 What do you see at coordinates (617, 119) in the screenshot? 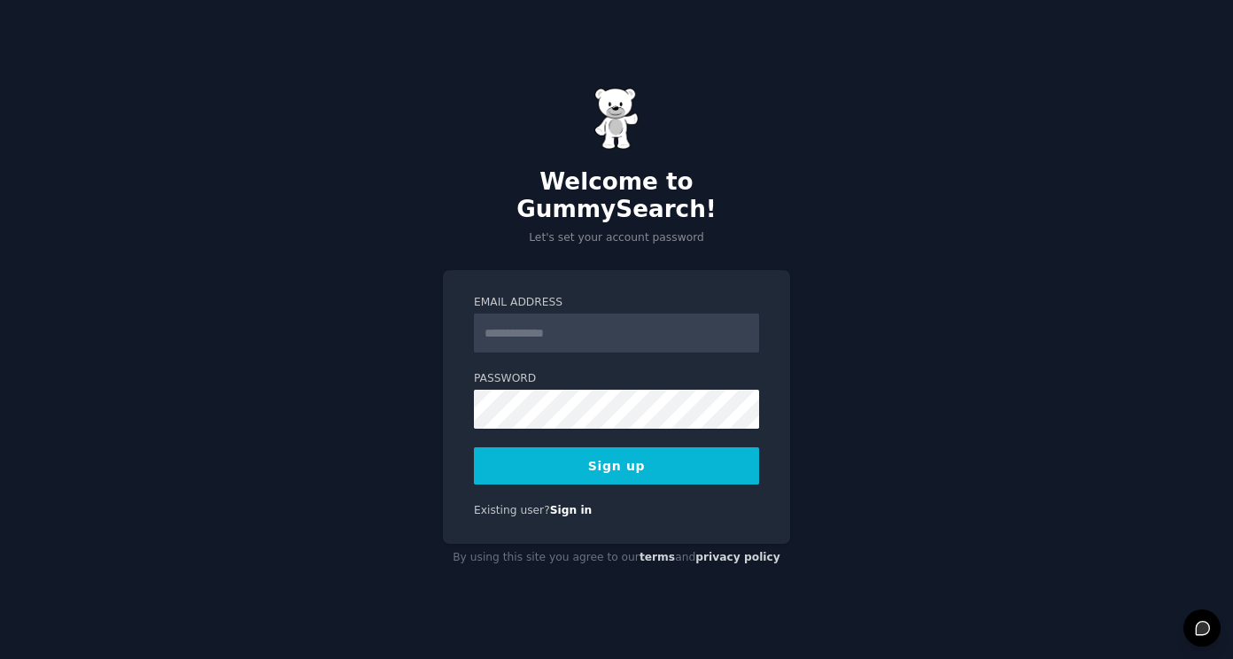
I see `img: Gummy Bear` at bounding box center [617, 119].